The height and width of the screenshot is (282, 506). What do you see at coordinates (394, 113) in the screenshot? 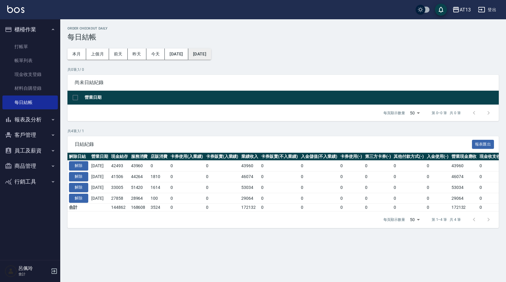
I see `p: 每頁顯示數量` at bounding box center [394, 113].